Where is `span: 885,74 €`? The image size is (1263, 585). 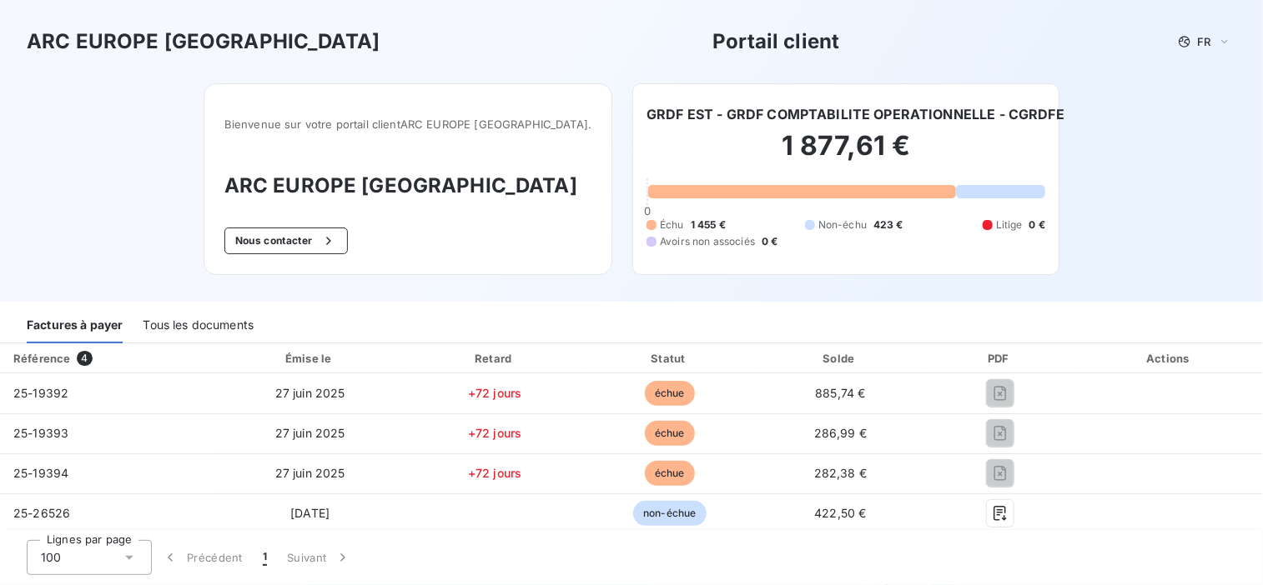 span: 885,74 € is located at coordinates (840, 393).